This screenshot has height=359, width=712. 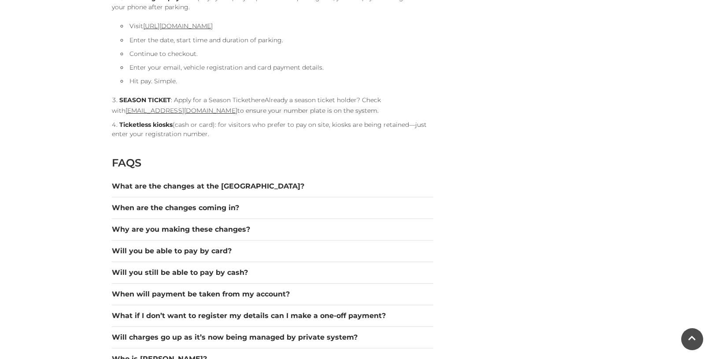 I want to click on li: Visit, so click(x=277, y=26).